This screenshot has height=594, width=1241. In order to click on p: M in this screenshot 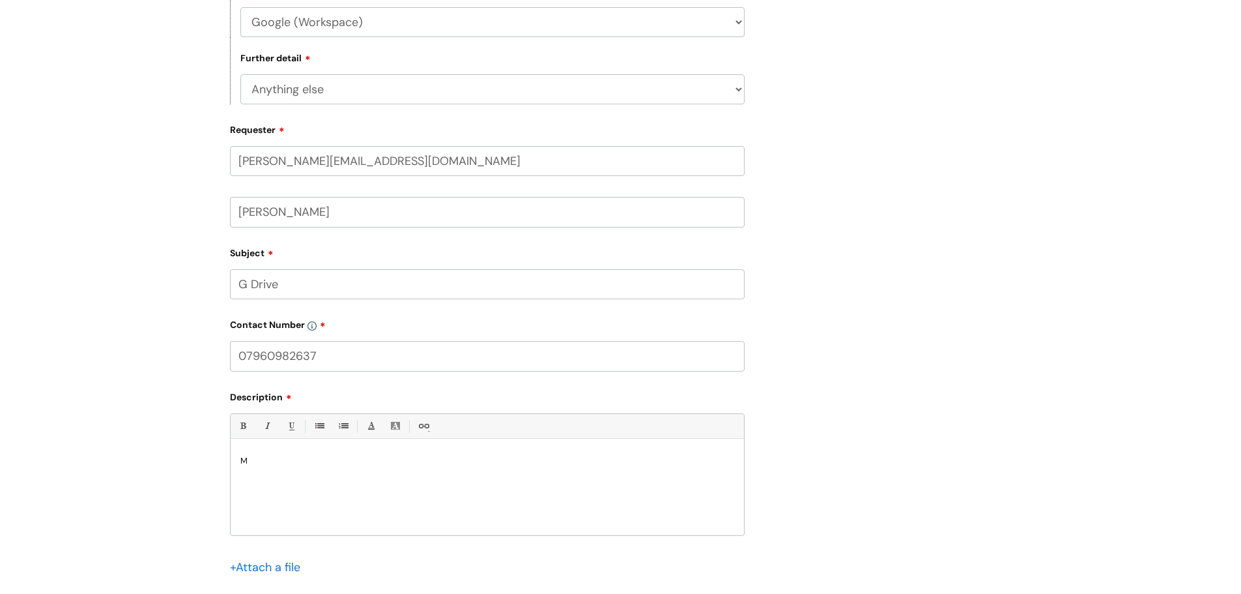, I will do `click(487, 461)`.